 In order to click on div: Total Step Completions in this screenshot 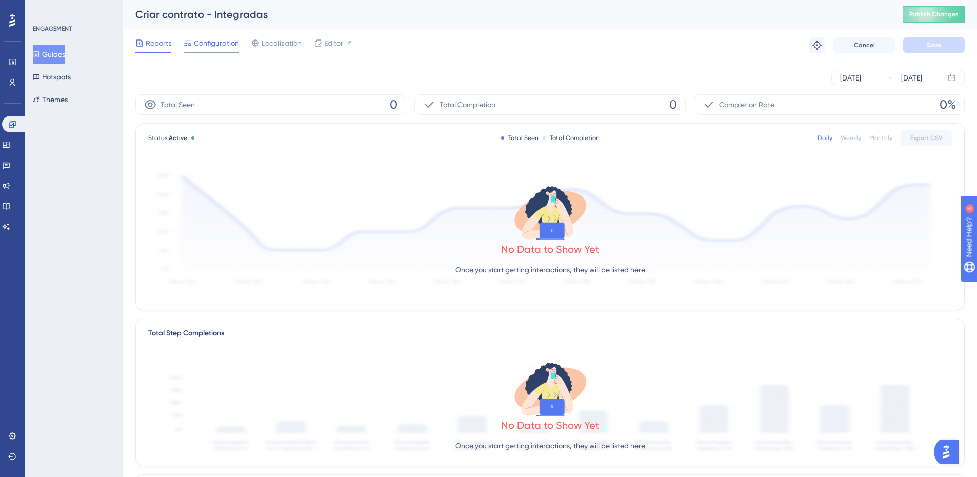, I will do `click(186, 333)`.